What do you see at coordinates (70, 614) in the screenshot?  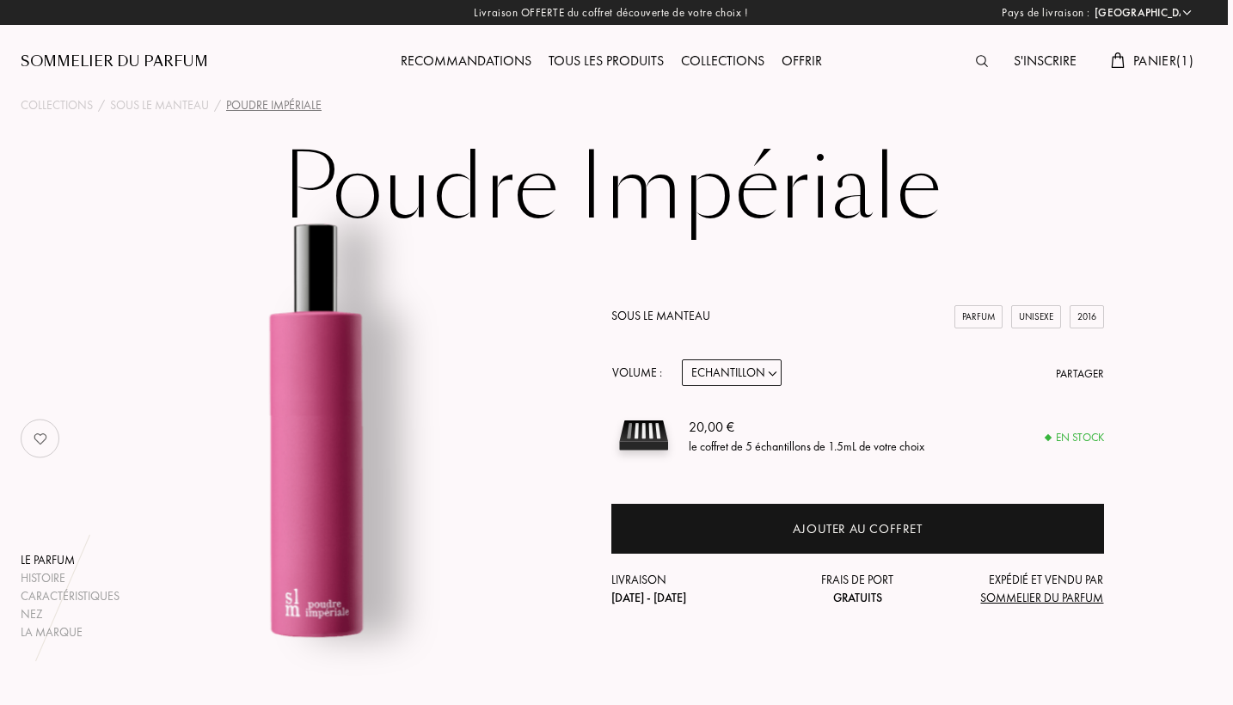 I see `div: Nez` at bounding box center [70, 614].